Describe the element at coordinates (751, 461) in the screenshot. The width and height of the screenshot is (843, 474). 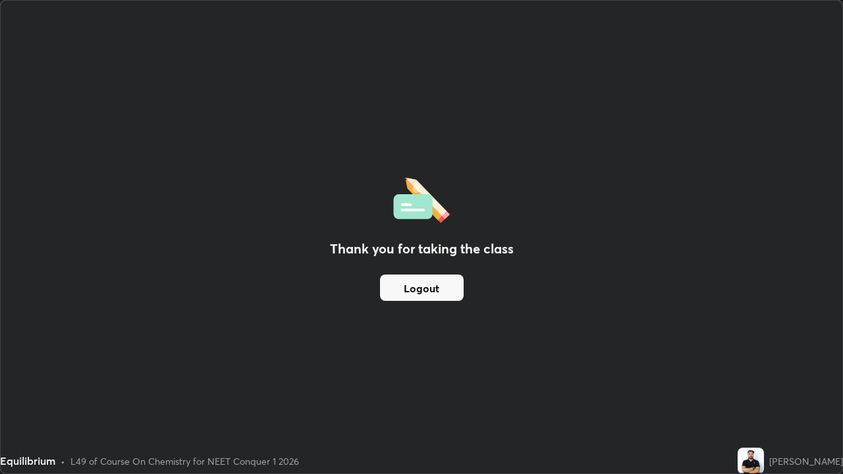
I see `img: 6ceccd1d69684b2a9b2e6d3e9d241e6d.jpg` at that location.